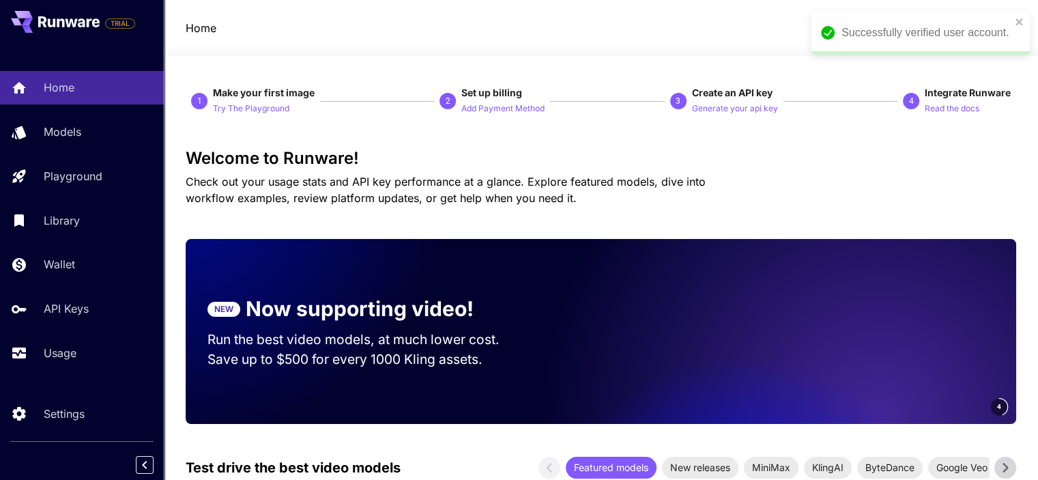  I want to click on div: New releases, so click(700, 467).